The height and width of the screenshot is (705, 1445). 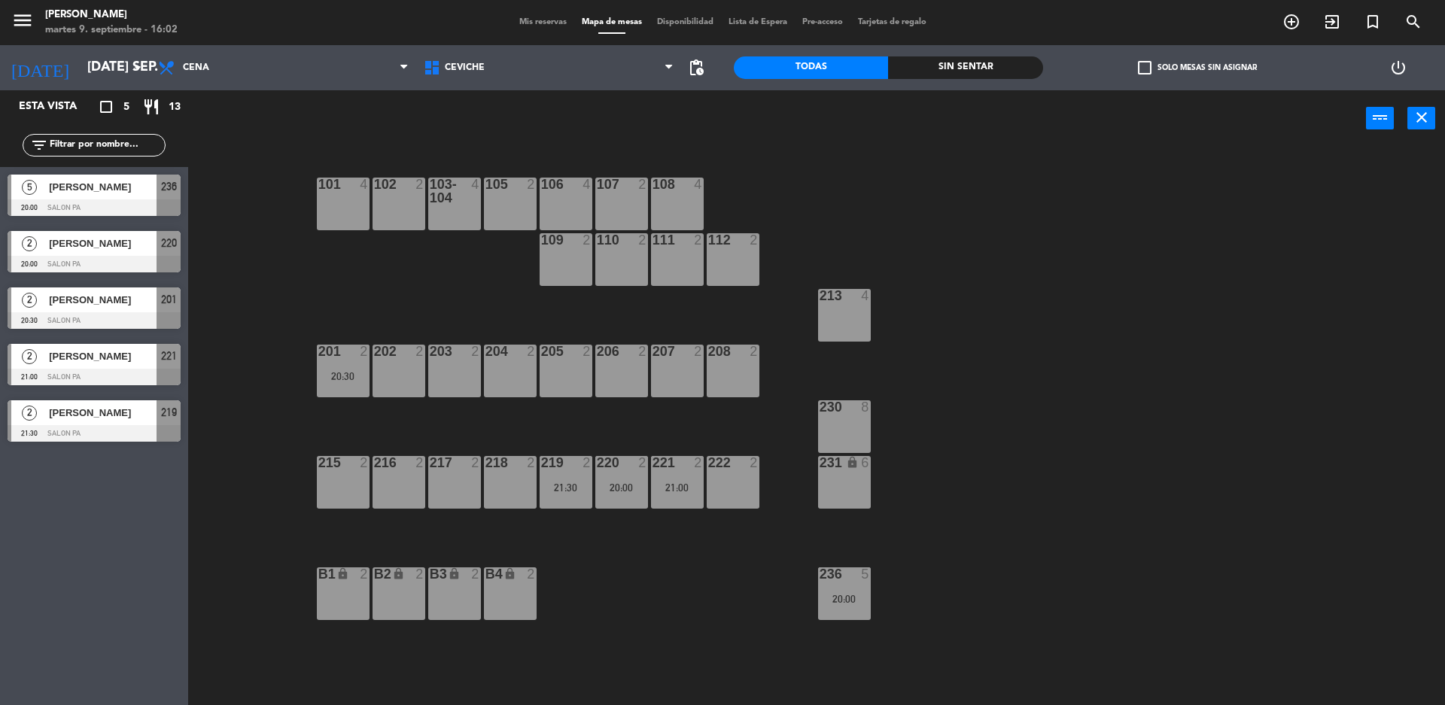 I want to click on div: 103-104, so click(x=430, y=191).